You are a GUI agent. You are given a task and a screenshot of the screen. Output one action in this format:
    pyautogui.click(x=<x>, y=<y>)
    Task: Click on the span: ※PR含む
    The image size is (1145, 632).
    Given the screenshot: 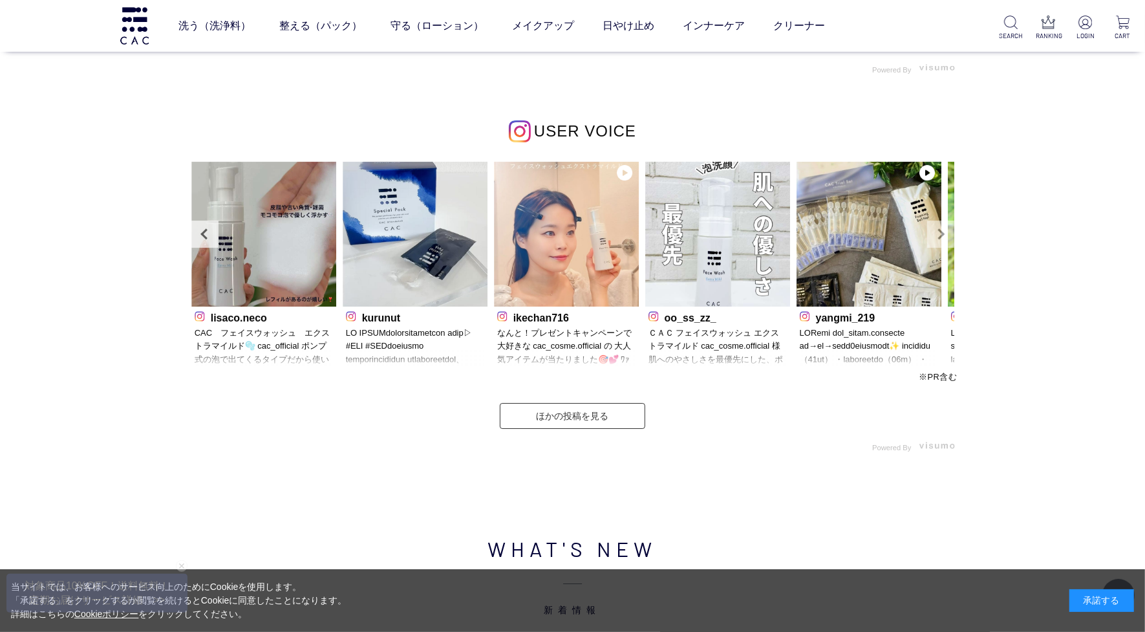 What is the action you would take?
    pyautogui.click(x=938, y=376)
    